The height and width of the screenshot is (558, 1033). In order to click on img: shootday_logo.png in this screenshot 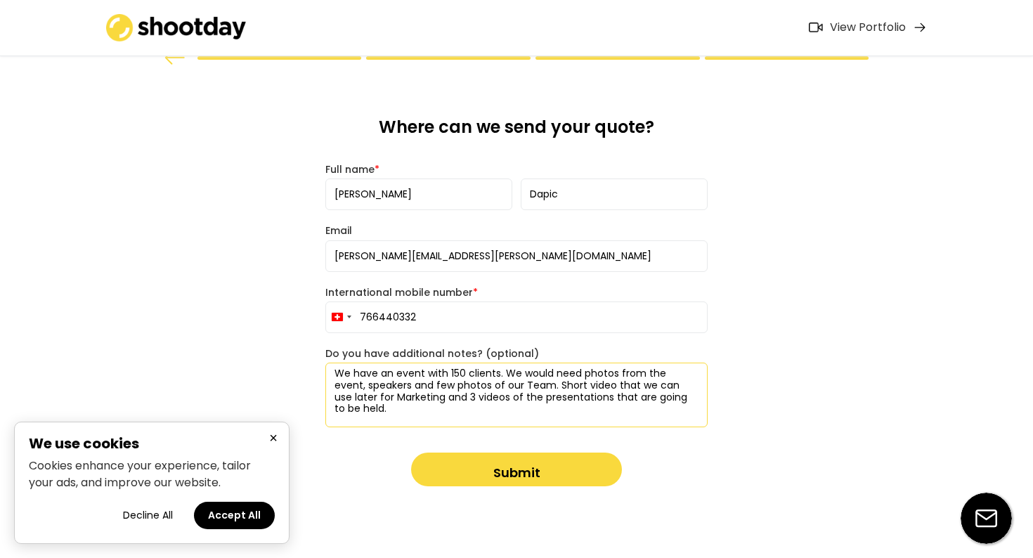, I will do `click(176, 27)`.